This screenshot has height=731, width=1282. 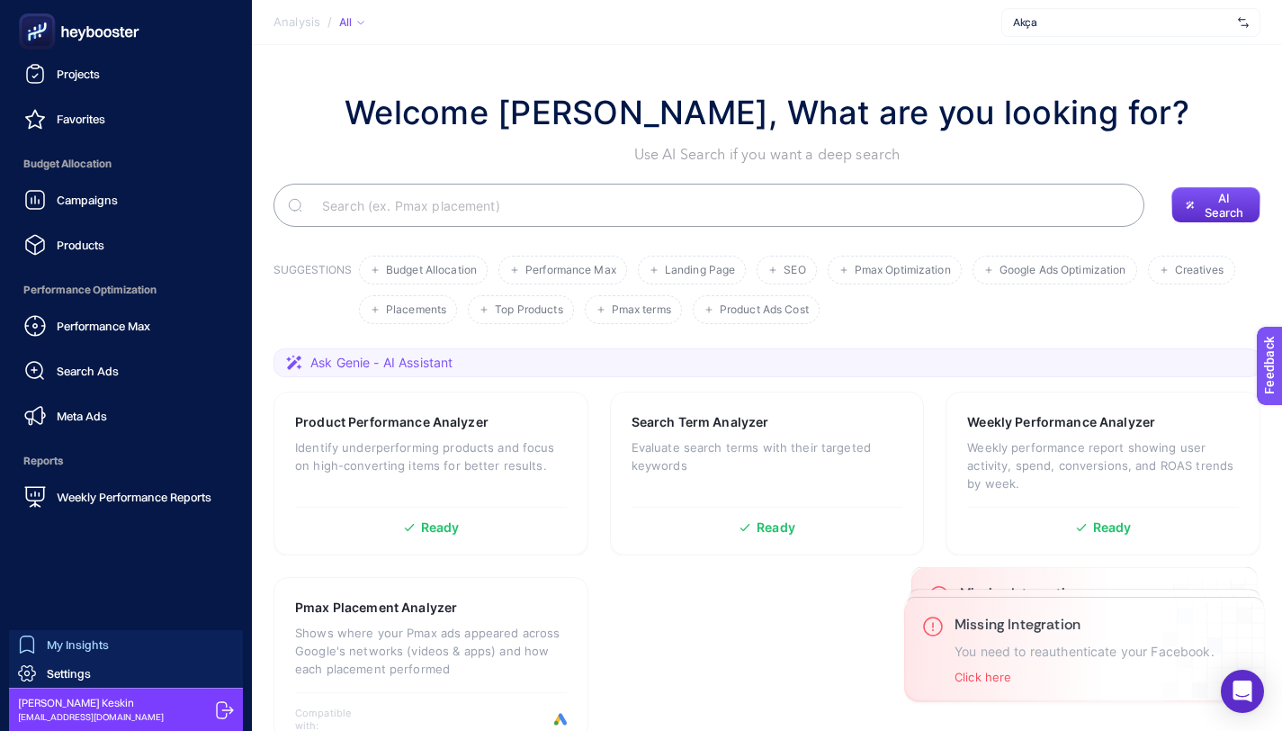 What do you see at coordinates (1103, 473) in the screenshot?
I see `a: Weekly Performance AnalyzerWeekly performance report showing user activity, spend, conversions, a...` at bounding box center [1103, 473].